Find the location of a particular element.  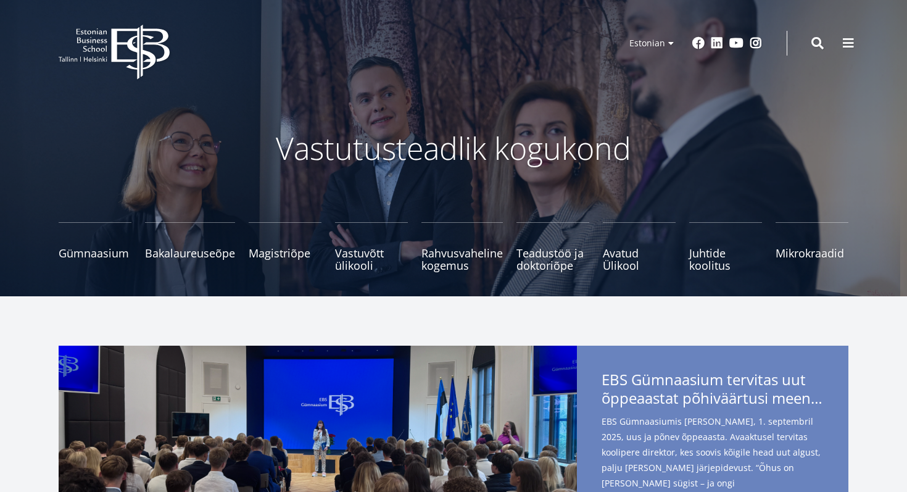

a: Mikrokraadid is located at coordinates (812, 247).